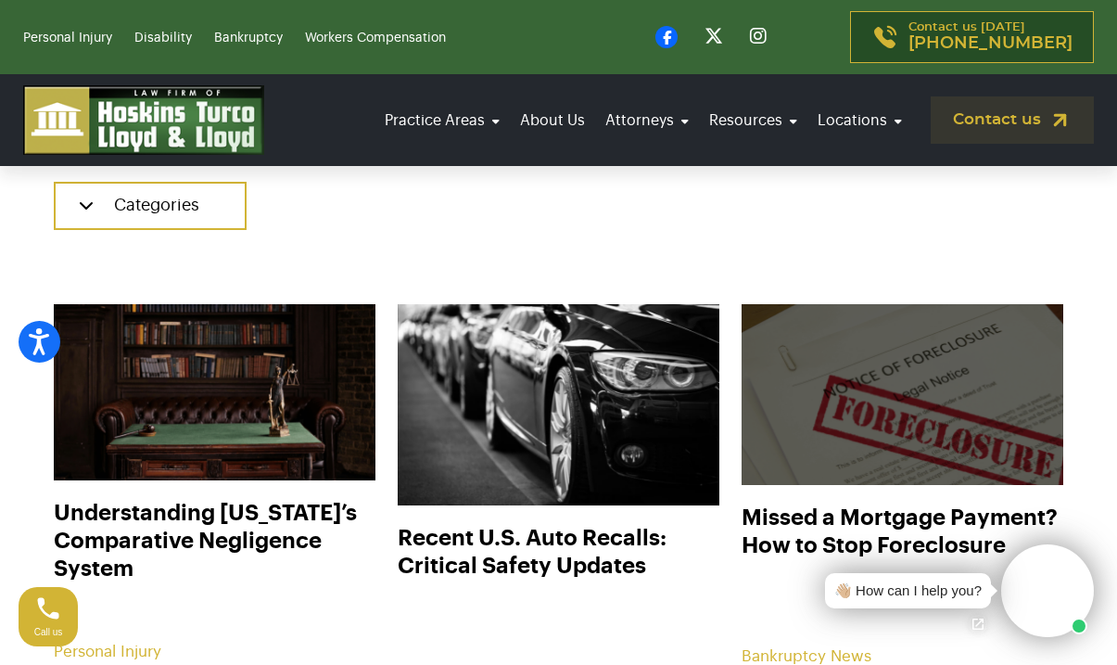 The height and width of the screenshot is (665, 1117). What do you see at coordinates (978, 624) in the screenshot?
I see `a: Open chat` at bounding box center [978, 624].